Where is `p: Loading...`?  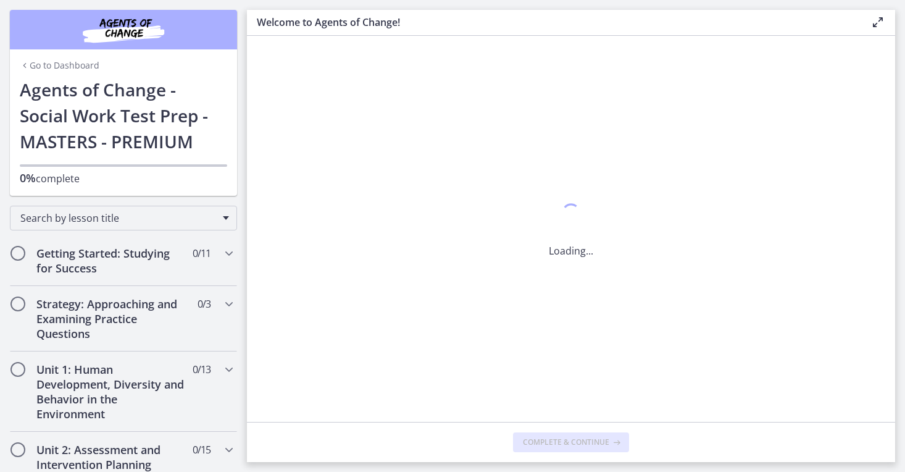 p: Loading... is located at coordinates (571, 251).